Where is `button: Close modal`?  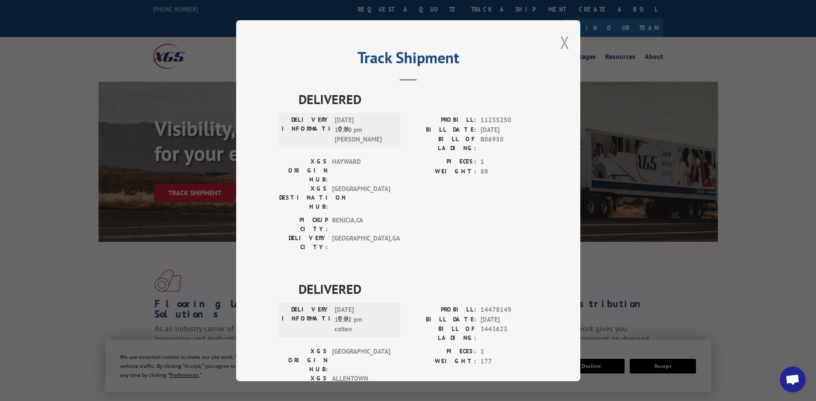 button: Close modal is located at coordinates (565, 42).